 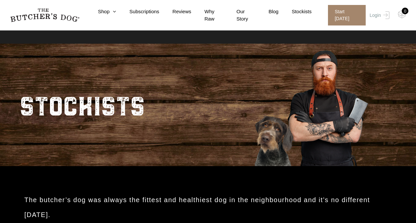 I want to click on img: TBD_Cart-Empty.png, so click(x=401, y=14).